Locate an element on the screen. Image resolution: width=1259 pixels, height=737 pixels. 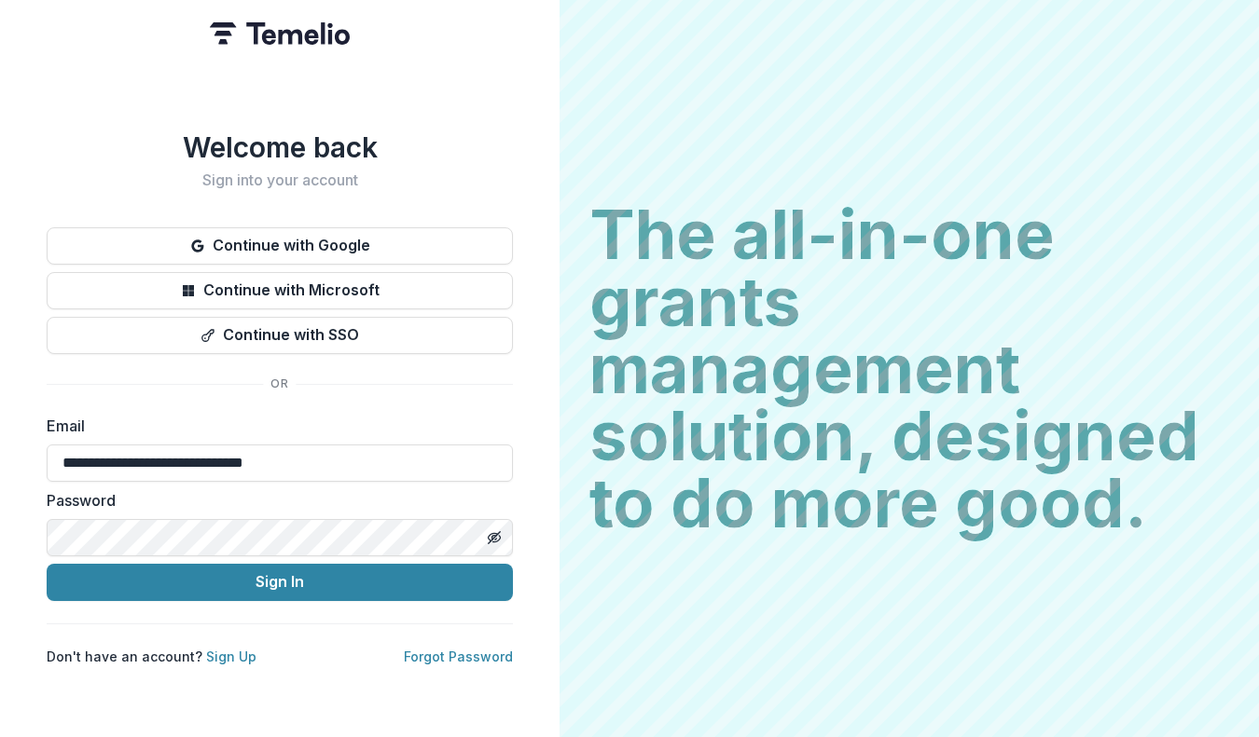
button: Continue with SSO is located at coordinates (280, 336).